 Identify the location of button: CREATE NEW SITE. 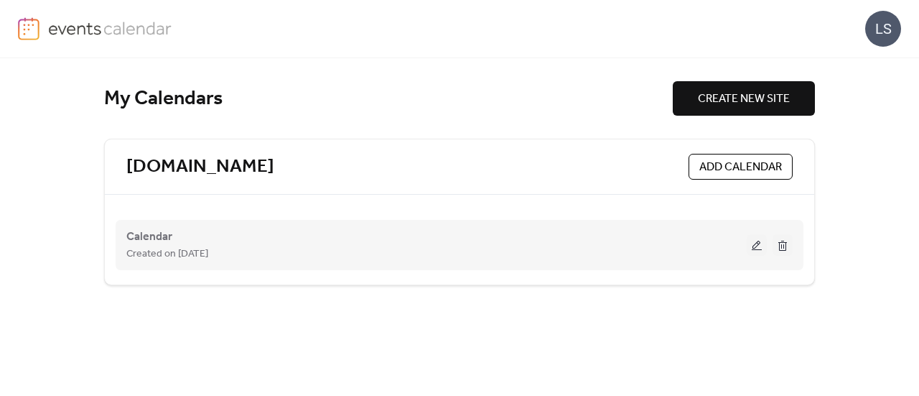
(744, 98).